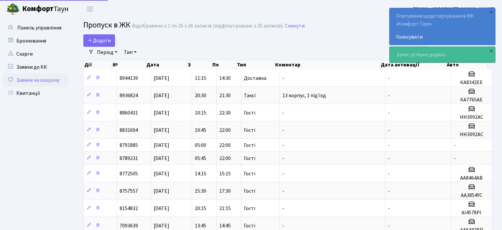  Describe the element at coordinates (130, 52) in the screenshot. I see `a: Тип` at that location.